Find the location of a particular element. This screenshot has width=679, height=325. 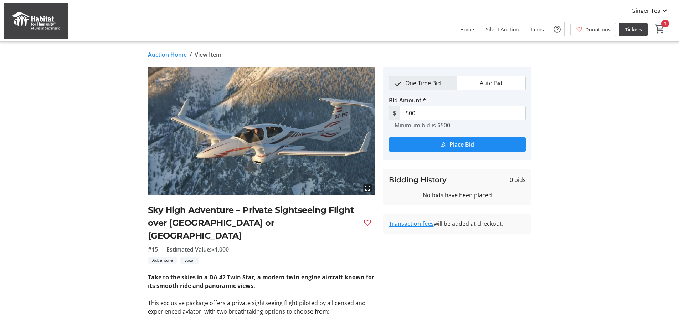

div: will be added at checkout. is located at coordinates (457, 223).